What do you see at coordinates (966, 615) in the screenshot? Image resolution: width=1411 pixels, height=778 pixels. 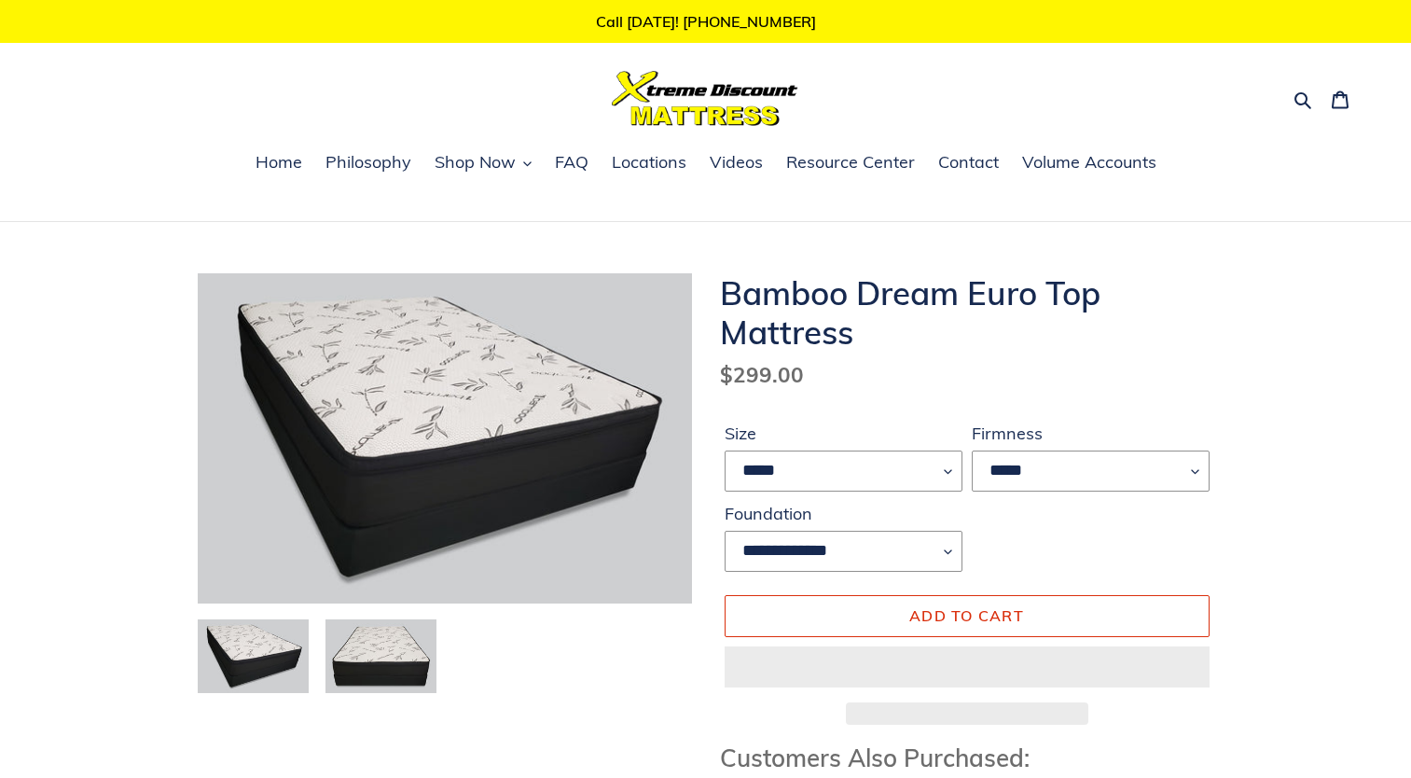 I see `span: Add to cart` at bounding box center [966, 615].